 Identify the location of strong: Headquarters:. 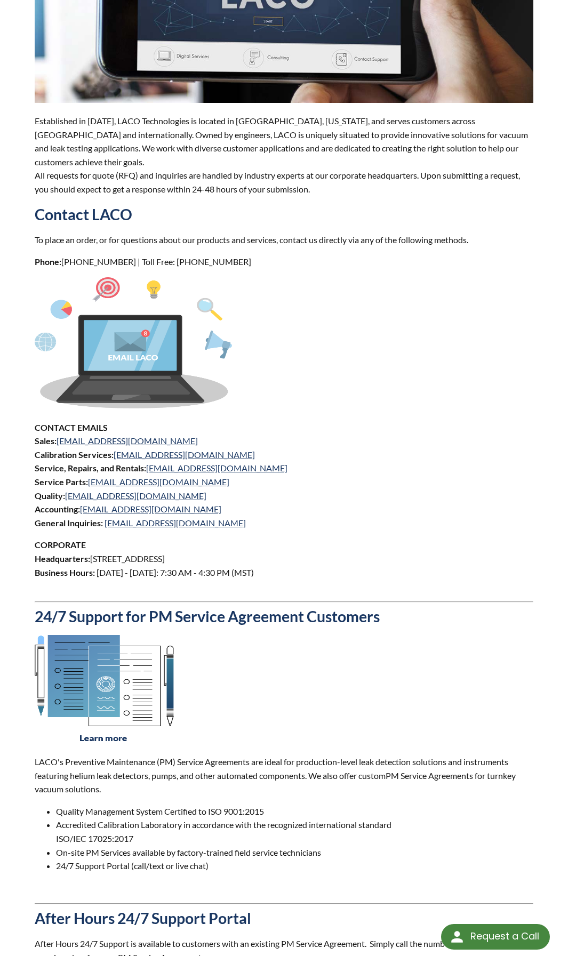
(62, 558).